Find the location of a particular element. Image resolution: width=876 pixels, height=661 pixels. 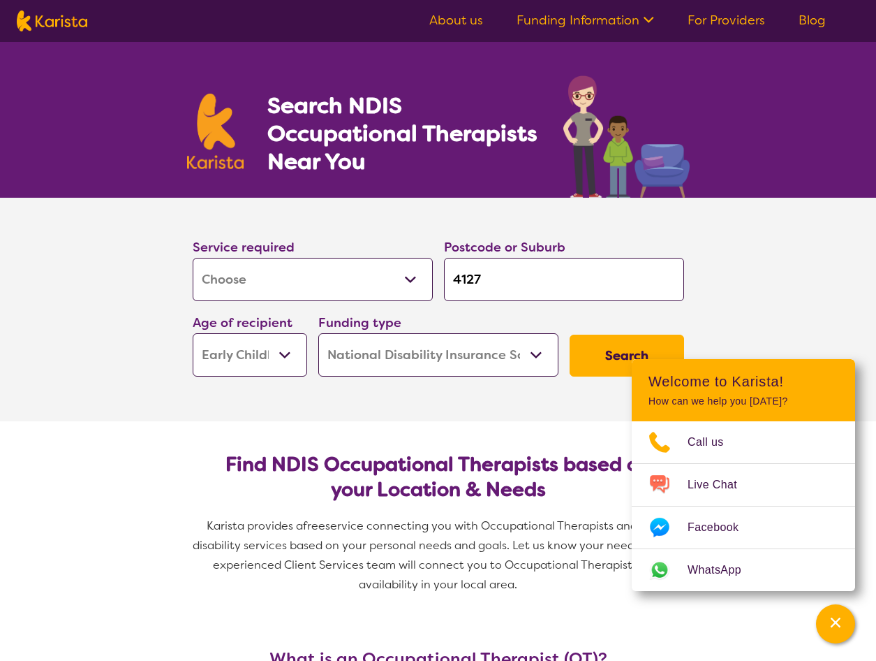

img: occupational-therapy is located at coordinates (626, 136).